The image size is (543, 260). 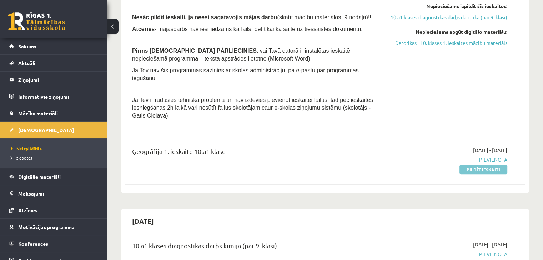 I want to click on span: Atzīmes, so click(x=28, y=210).